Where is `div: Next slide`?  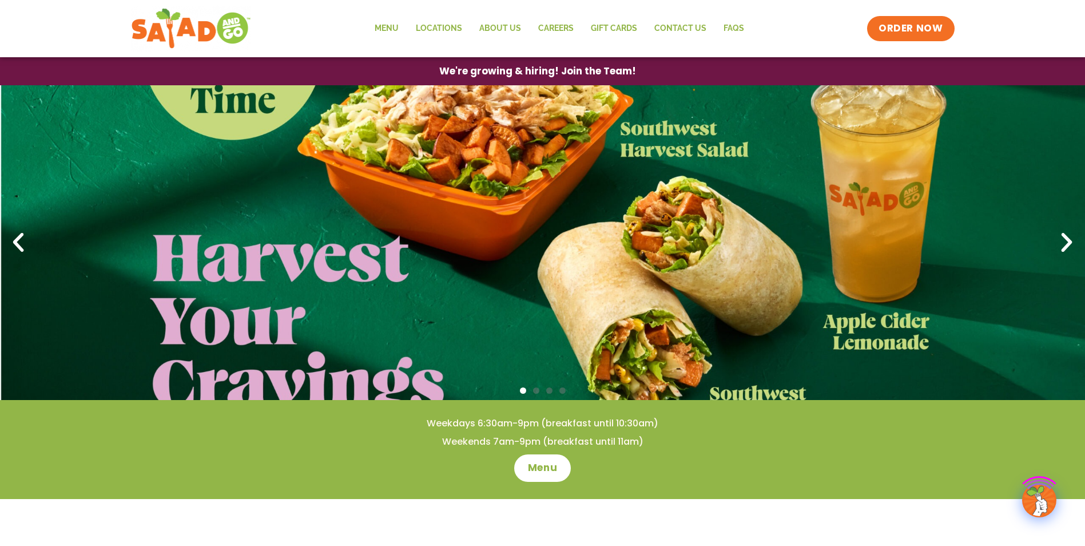
div: Next slide is located at coordinates (1067, 243).